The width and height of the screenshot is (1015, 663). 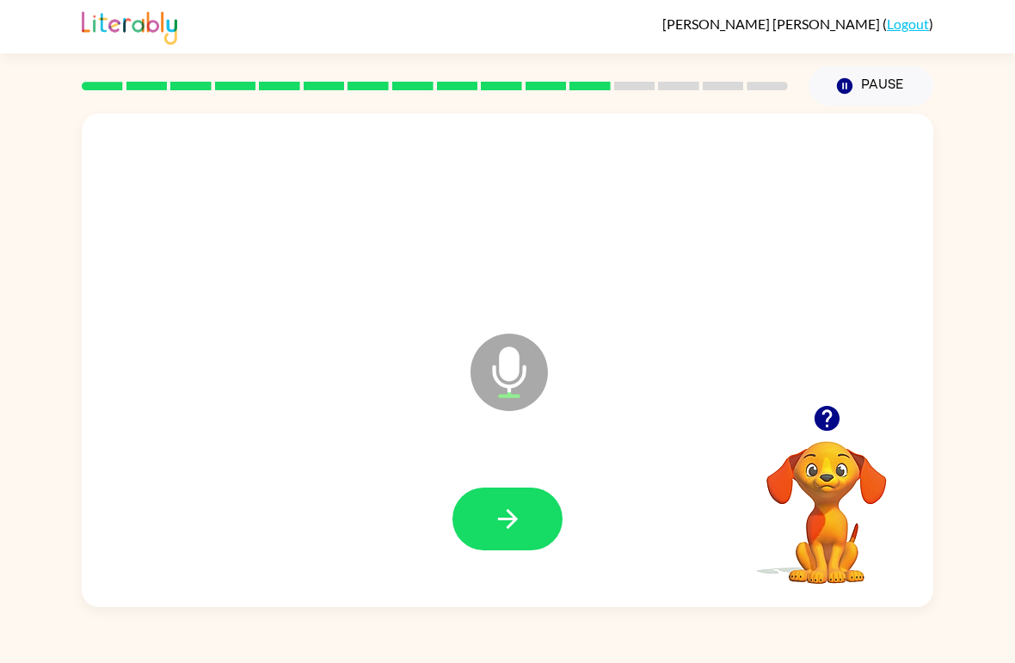 What do you see at coordinates (827, 501) in the screenshot?
I see `video: Your browser must support playing .mp4 files to use Literably. Please try using another browser.` at bounding box center [827, 501].